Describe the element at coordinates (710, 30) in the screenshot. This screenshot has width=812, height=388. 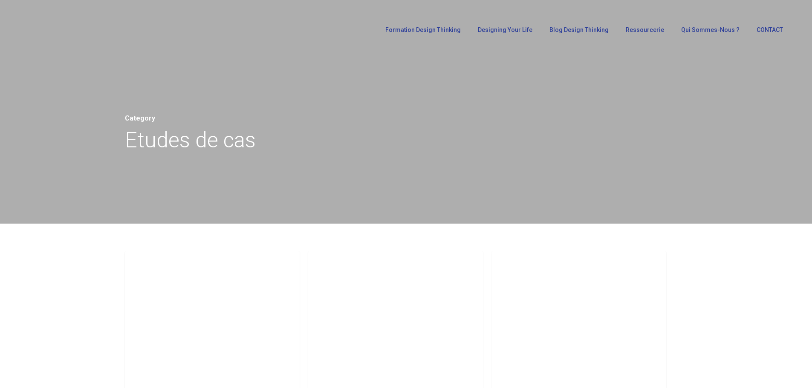
I see `span: Qui sommes-nous ?` at that location.